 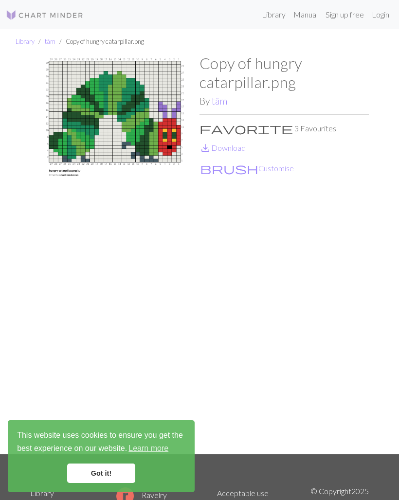 What do you see at coordinates (100, 41) in the screenshot?
I see `li: Copy of hungry catarpillar.png` at bounding box center [100, 41].